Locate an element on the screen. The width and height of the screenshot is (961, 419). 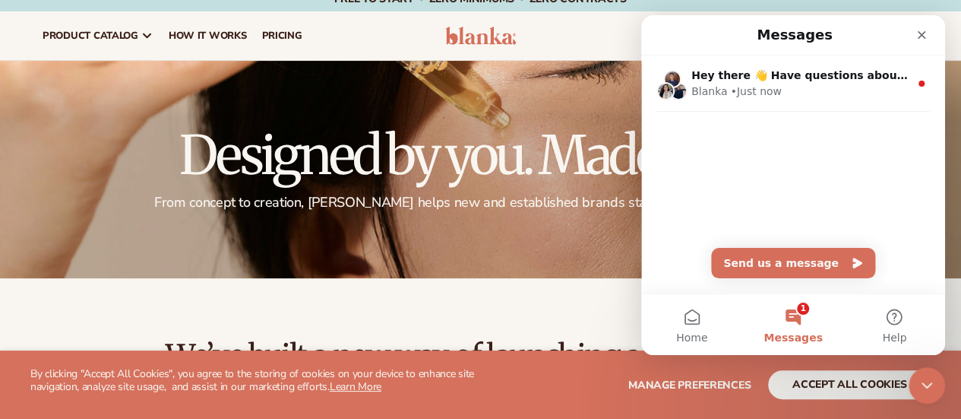
div: Blanka is located at coordinates (68, 76).